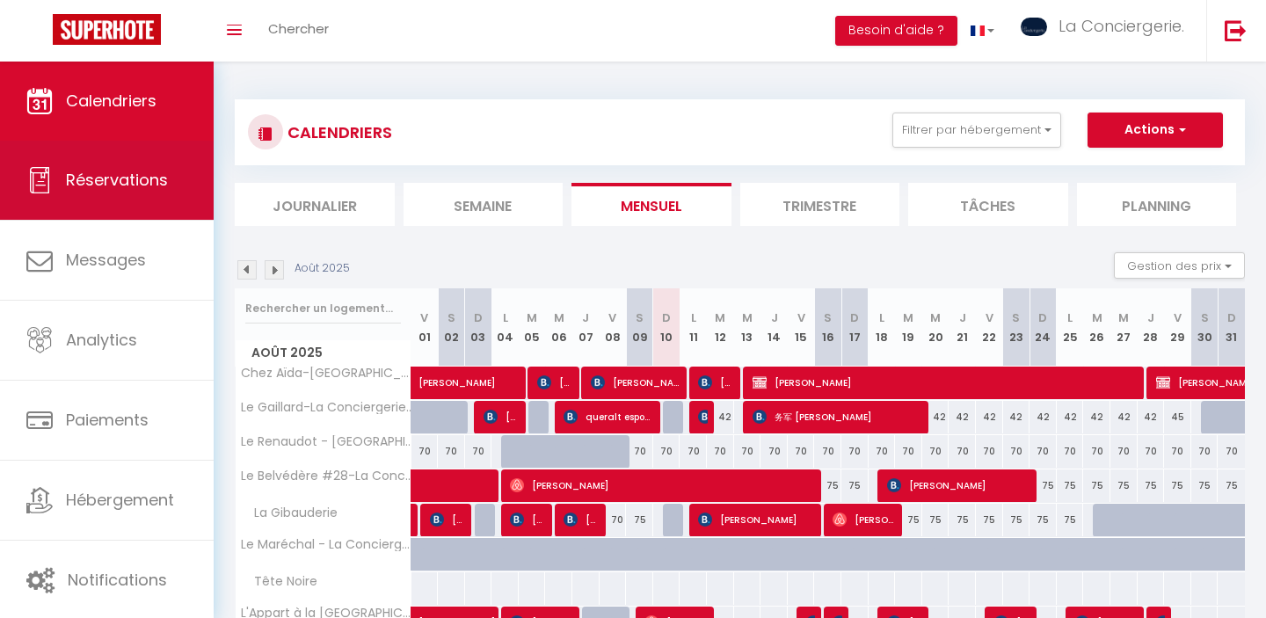  I want to click on input: Rechercher un logement..., so click(323, 309).